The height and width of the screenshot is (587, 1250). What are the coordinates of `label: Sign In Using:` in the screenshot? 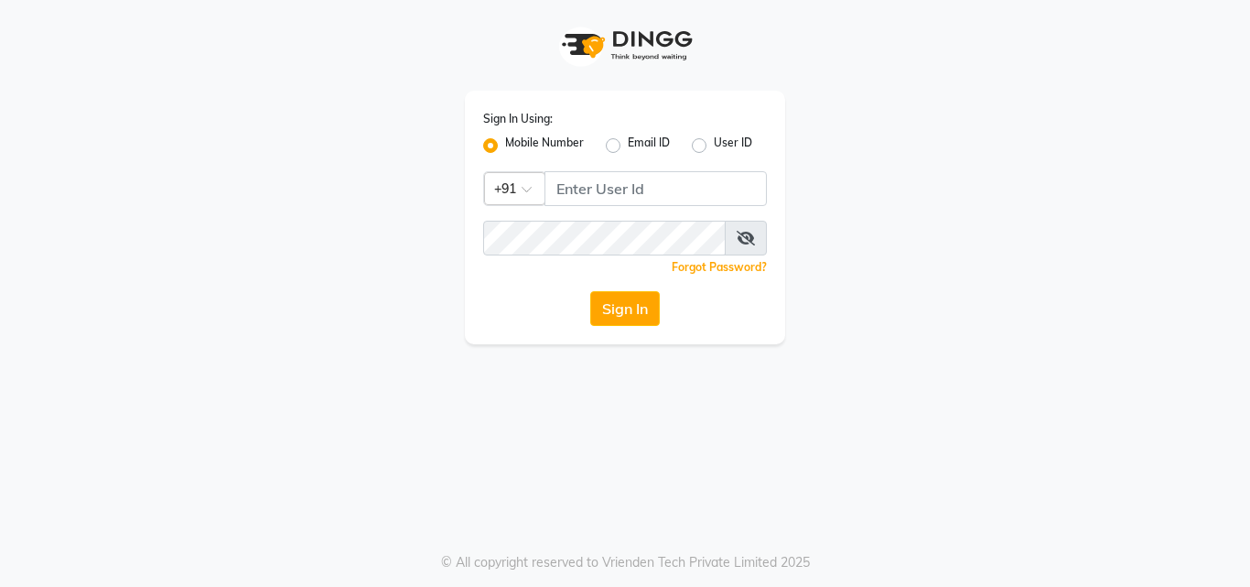 It's located at (518, 119).